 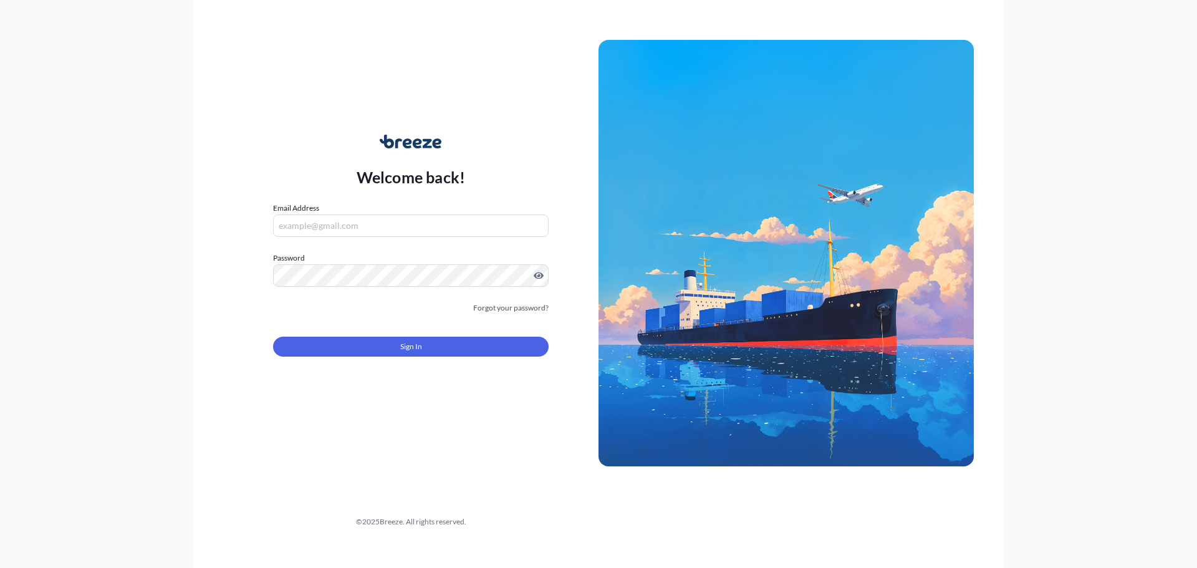 What do you see at coordinates (411, 347) in the screenshot?
I see `span: Sign In` at bounding box center [411, 347].